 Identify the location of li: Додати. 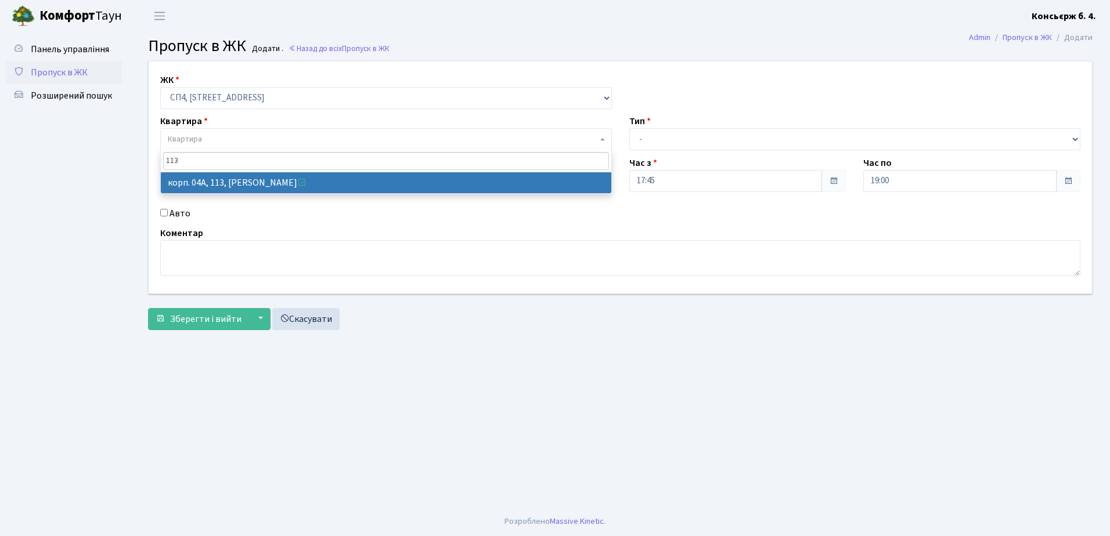
(1072, 38).